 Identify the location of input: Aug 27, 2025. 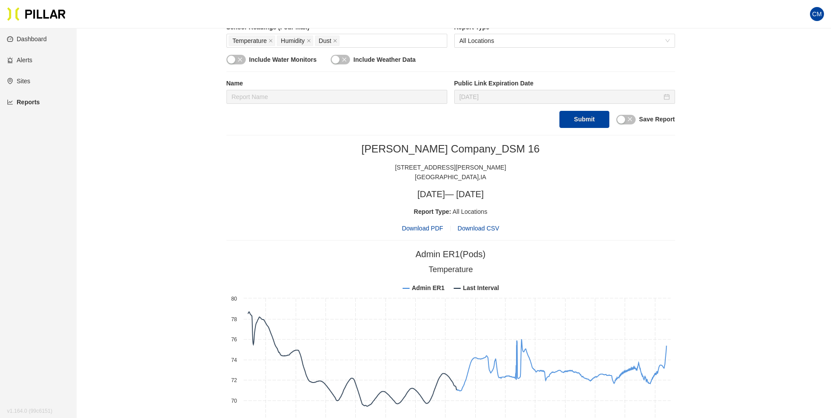
(561, 97).